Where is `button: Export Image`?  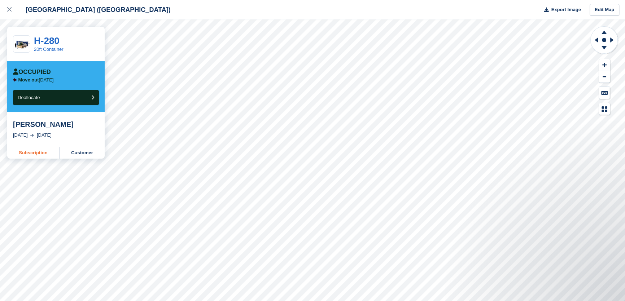
button: Export Image is located at coordinates (561, 10).